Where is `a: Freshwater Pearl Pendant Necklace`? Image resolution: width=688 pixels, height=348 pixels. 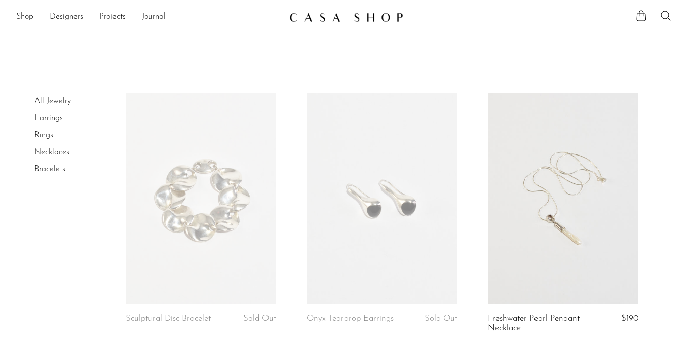
a: Freshwater Pearl Pendant Necklace is located at coordinates (537, 323).